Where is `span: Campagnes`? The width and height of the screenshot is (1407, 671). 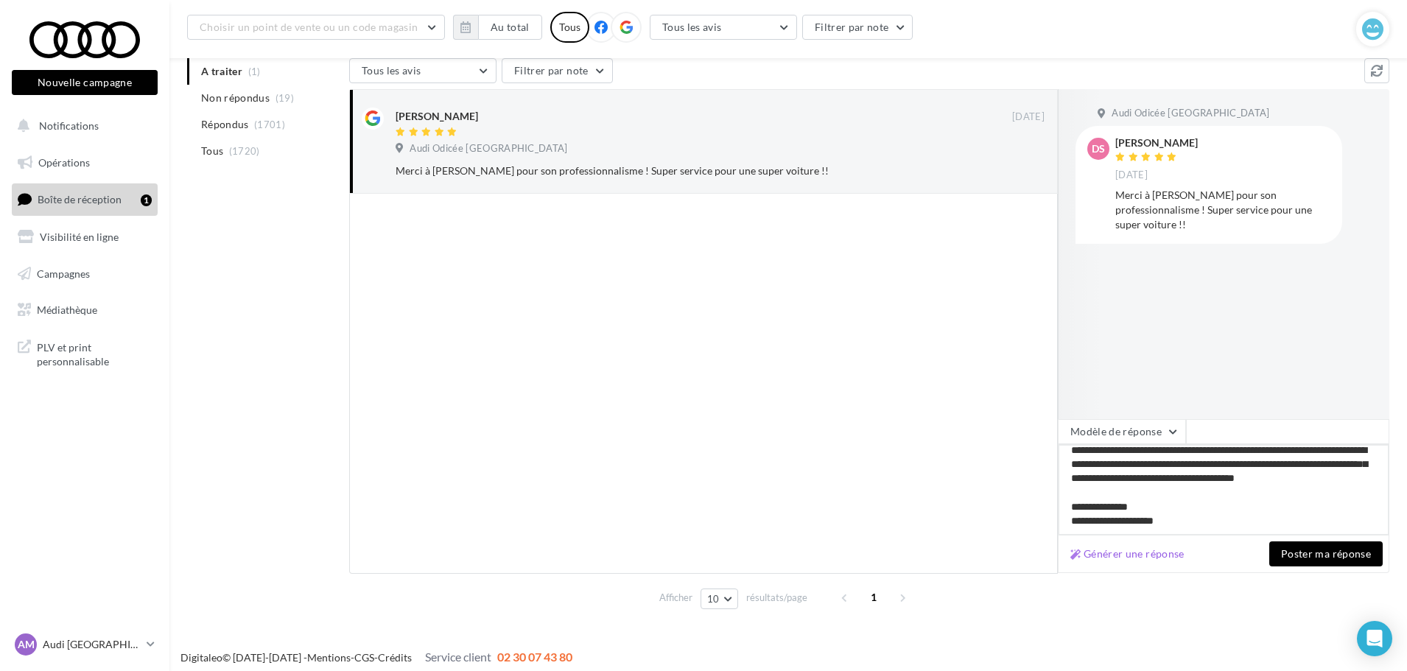 span: Campagnes is located at coordinates (63, 272).